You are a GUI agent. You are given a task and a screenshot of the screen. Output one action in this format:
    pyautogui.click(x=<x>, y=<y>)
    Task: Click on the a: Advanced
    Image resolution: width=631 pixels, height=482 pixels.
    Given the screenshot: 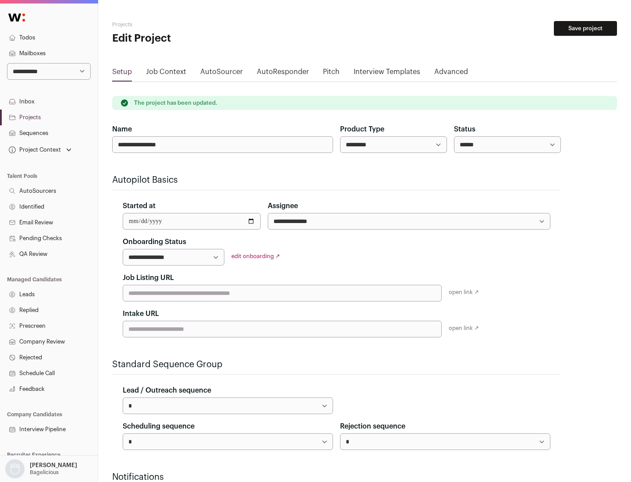 What is the action you would take?
    pyautogui.click(x=451, y=74)
    